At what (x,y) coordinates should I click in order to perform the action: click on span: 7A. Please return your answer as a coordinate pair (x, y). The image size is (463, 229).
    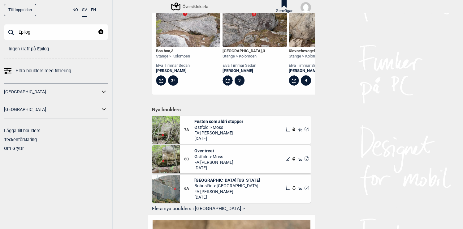
    Looking at the image, I should click on (189, 130).